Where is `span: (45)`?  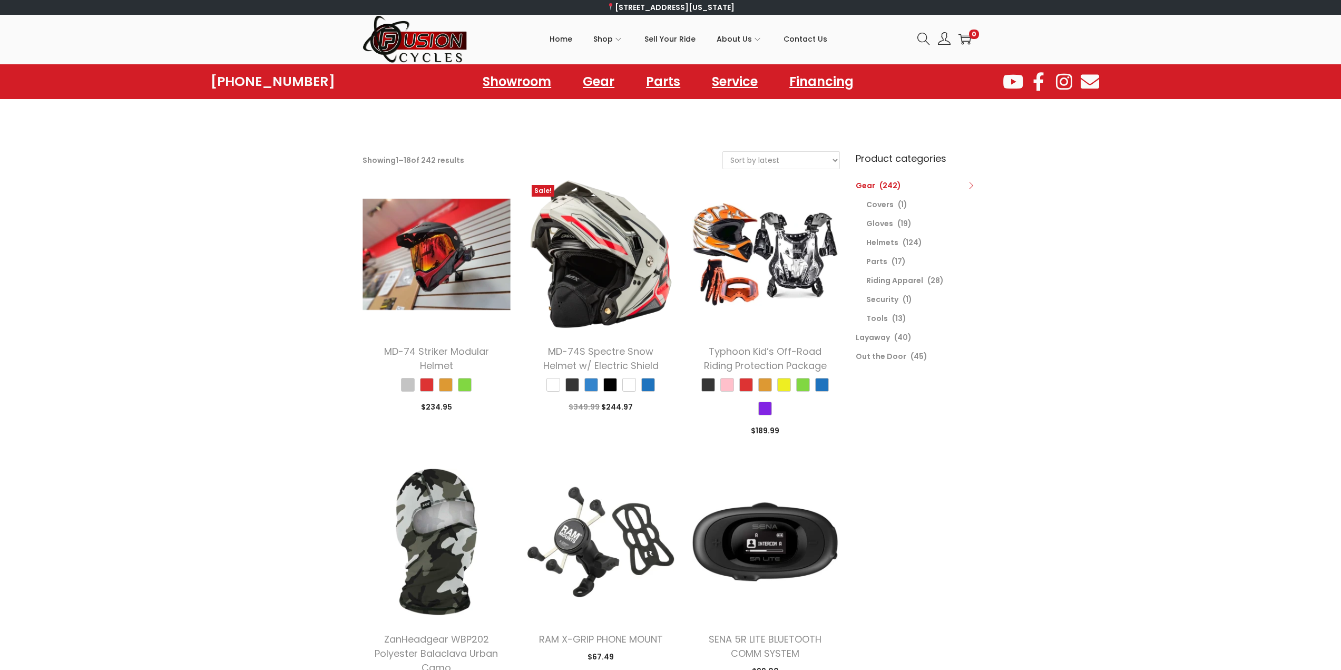 span: (45) is located at coordinates (919, 356).